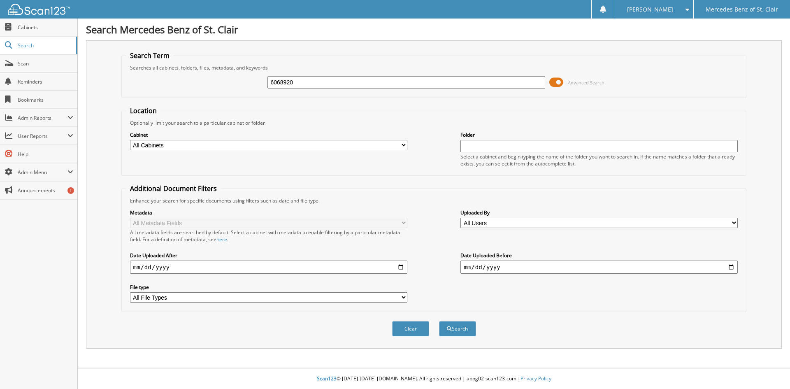 The image size is (790, 389). Describe the element at coordinates (327, 378) in the screenshot. I see `span: Scan123` at that location.